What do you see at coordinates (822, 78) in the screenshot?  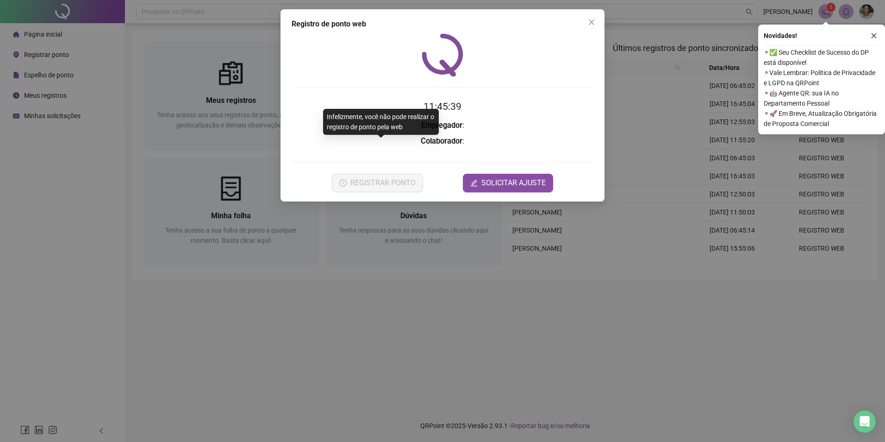 I see `span: ⚬ Vale Lembrar: Política de Privacidade e LGPD na QRPoint` at bounding box center [822, 78].